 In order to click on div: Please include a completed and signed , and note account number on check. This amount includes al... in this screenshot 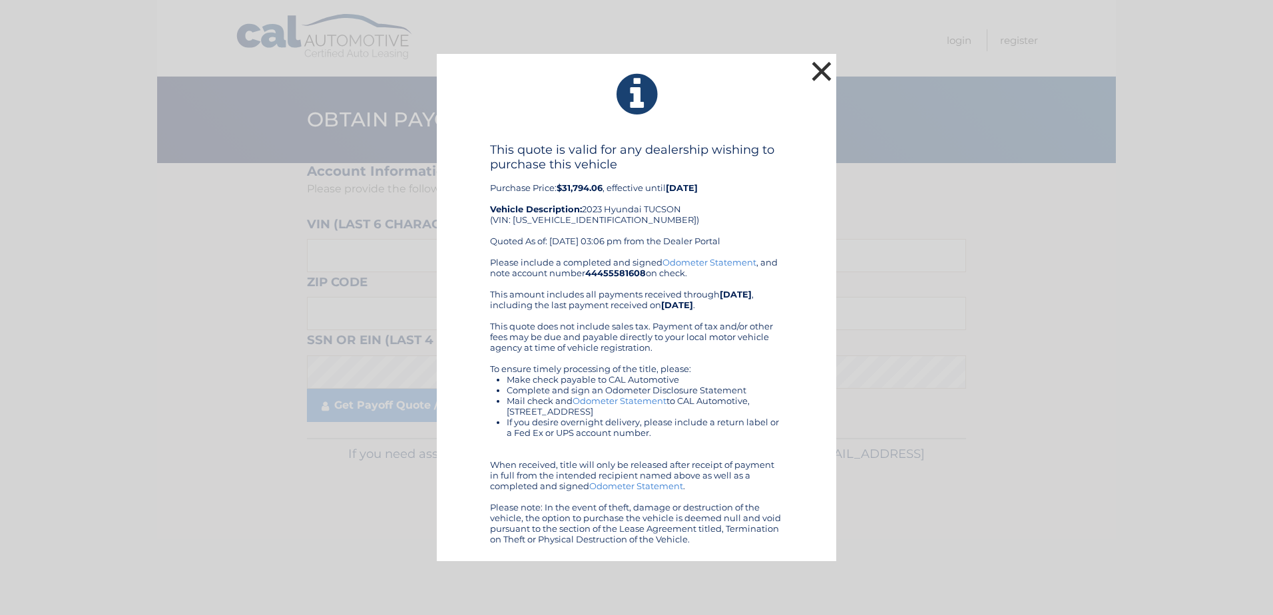, I will do `click(637, 401)`.